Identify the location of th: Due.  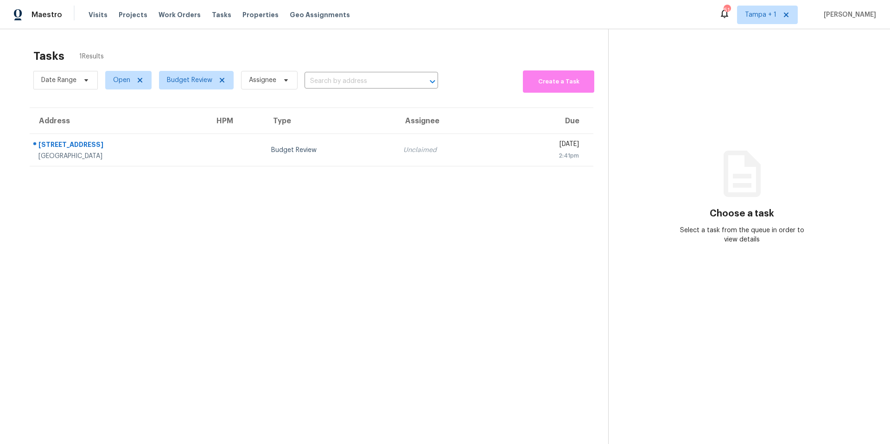
(547, 121).